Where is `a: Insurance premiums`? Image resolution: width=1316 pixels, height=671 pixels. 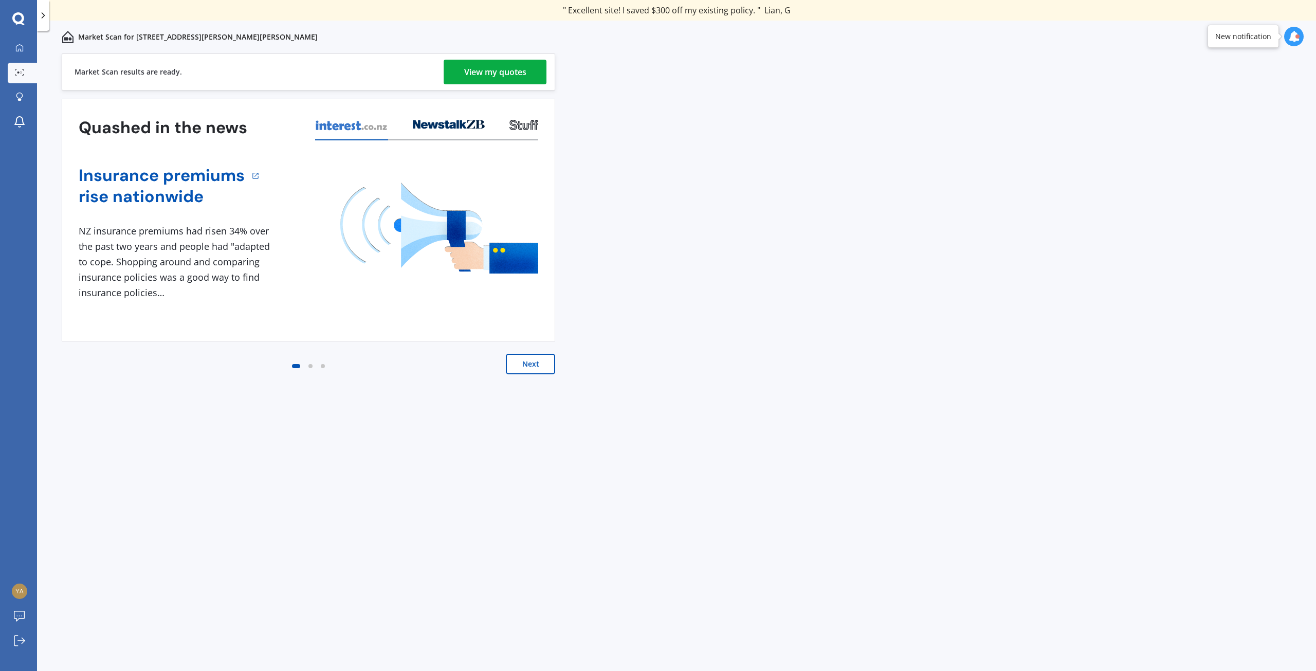 a: Insurance premiums is located at coordinates (161, 175).